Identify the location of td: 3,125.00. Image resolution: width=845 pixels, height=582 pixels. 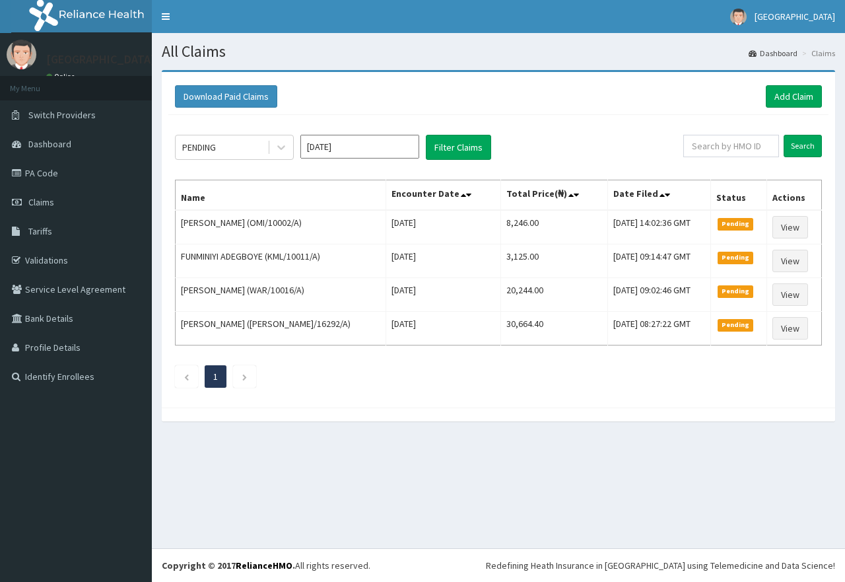
(555, 261).